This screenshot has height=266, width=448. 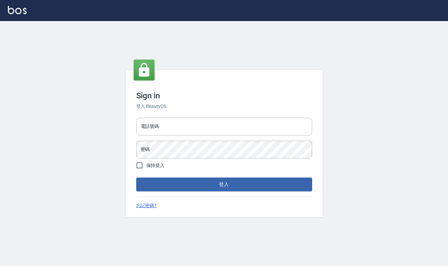 I want to click on a: 忘記密碼?, so click(x=146, y=205).